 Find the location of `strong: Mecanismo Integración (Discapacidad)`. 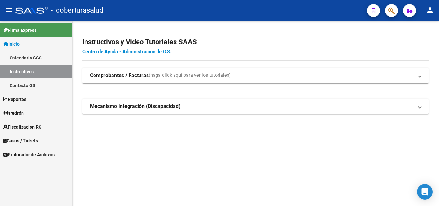

strong: Mecanismo Integración (Discapacidad) is located at coordinates (135, 106).